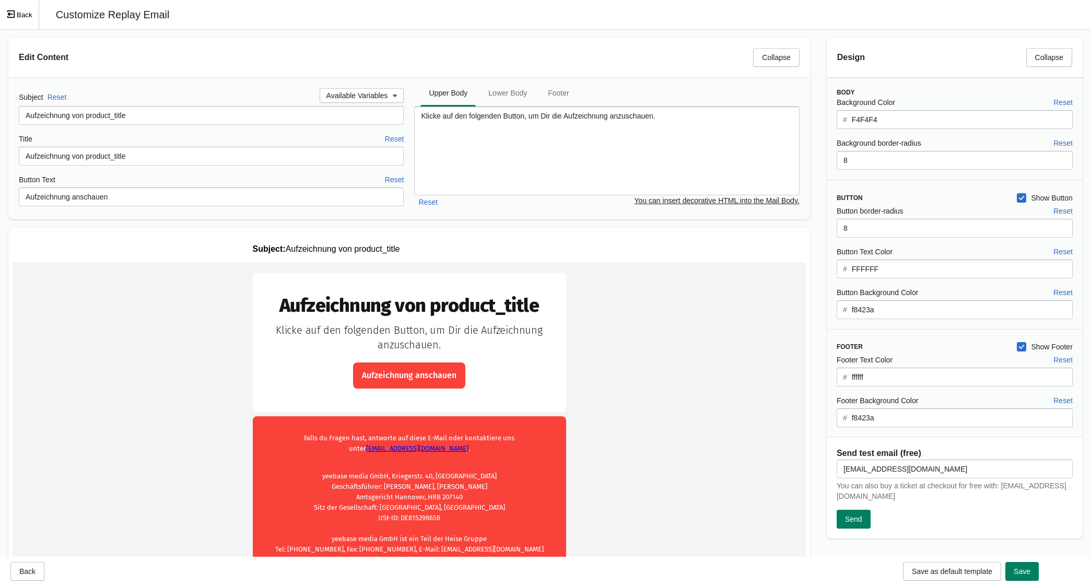 This screenshot has height=586, width=1091. What do you see at coordinates (397, 231) in the screenshot?
I see `div: Falls du Fragen hast, antworte auf diese E-Mail oder kontaktiere uns unter .` at bounding box center [397, 231].